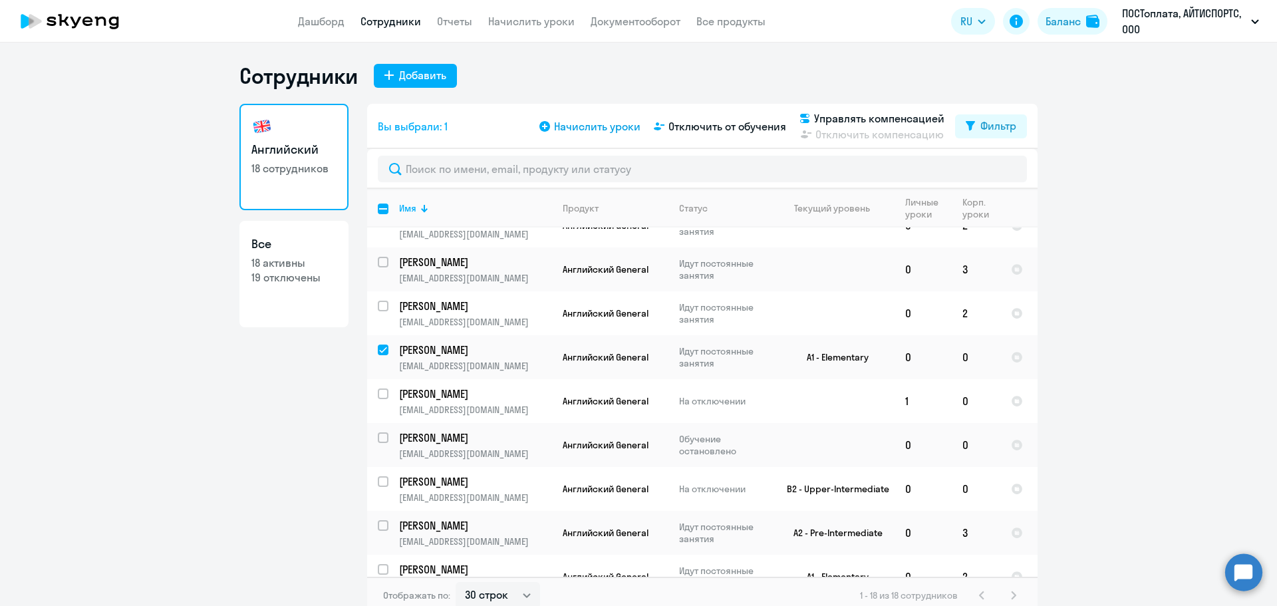  Describe the element at coordinates (909, 595) in the screenshot. I see `span: 1 - 18 из 18 сотрудников` at that location.